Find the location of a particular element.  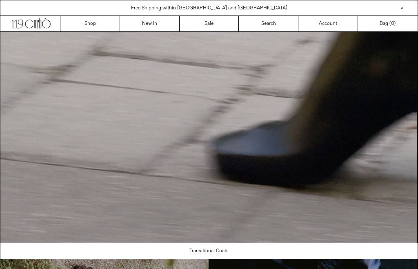

a: Your browser does not support the video tag. is located at coordinates (209, 242).